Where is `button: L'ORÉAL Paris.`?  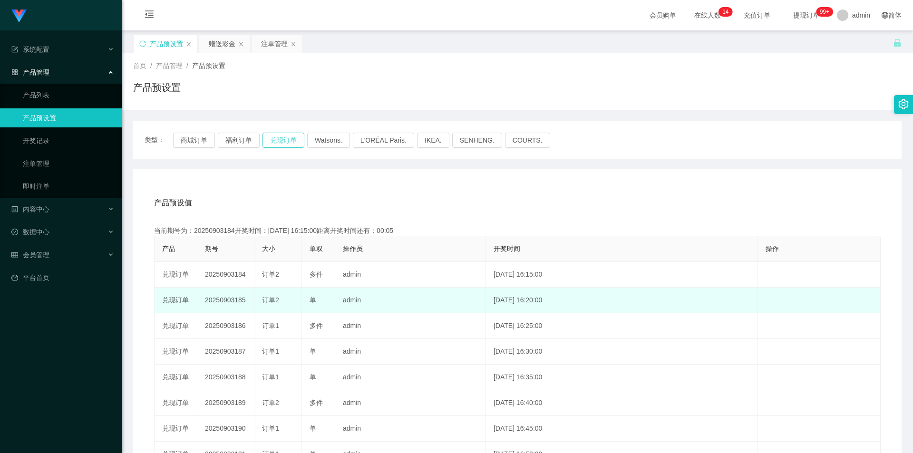 button: L'ORÉAL Paris. is located at coordinates (383, 140).